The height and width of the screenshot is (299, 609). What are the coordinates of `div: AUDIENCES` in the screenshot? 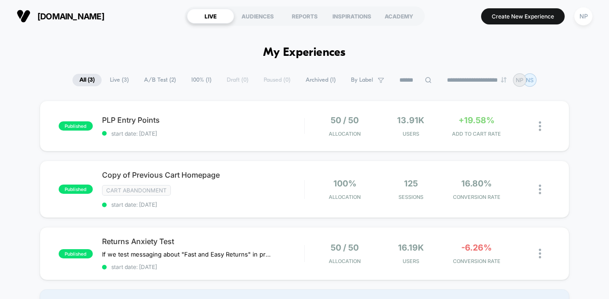 It's located at (258, 16).